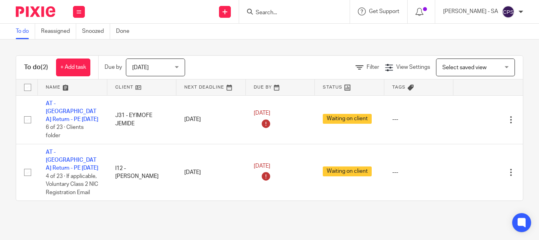  What do you see at coordinates (464, 67) in the screenshot?
I see `span: Select saved view` at bounding box center [464, 67].